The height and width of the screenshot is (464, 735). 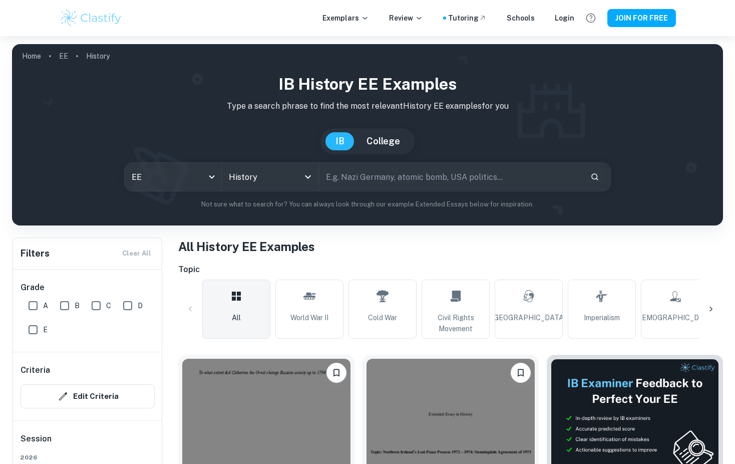 I want to click on input: E.g. Nazi Germany, atomic bomb, USA politics..., so click(x=451, y=177).